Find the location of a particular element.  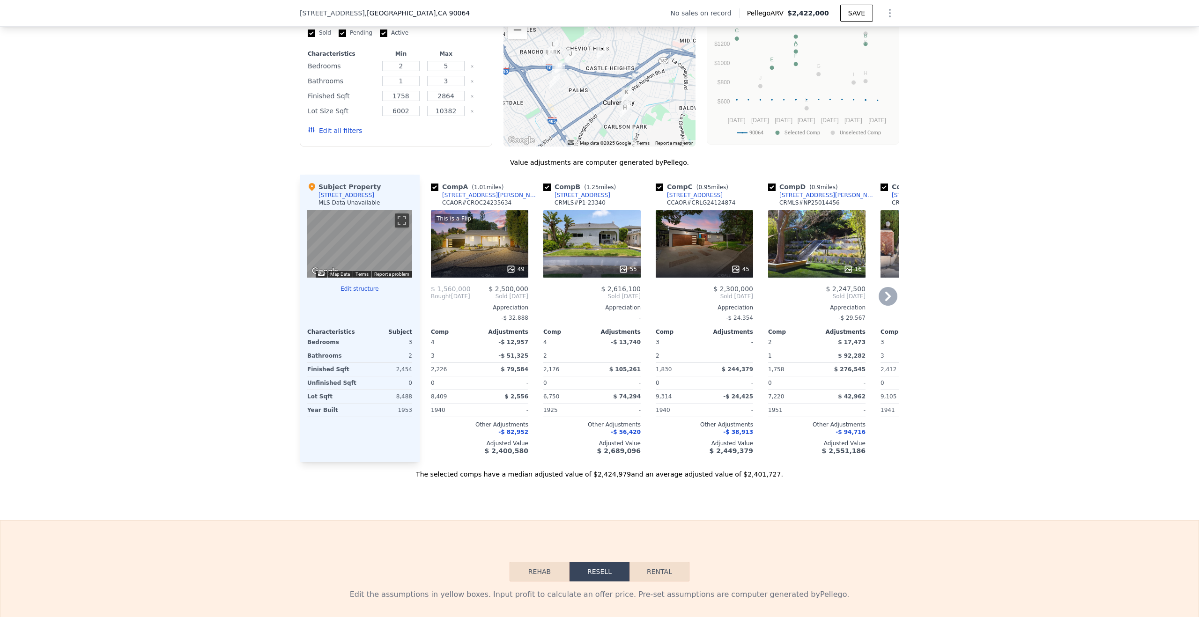

button: Map Data is located at coordinates (340, 275).